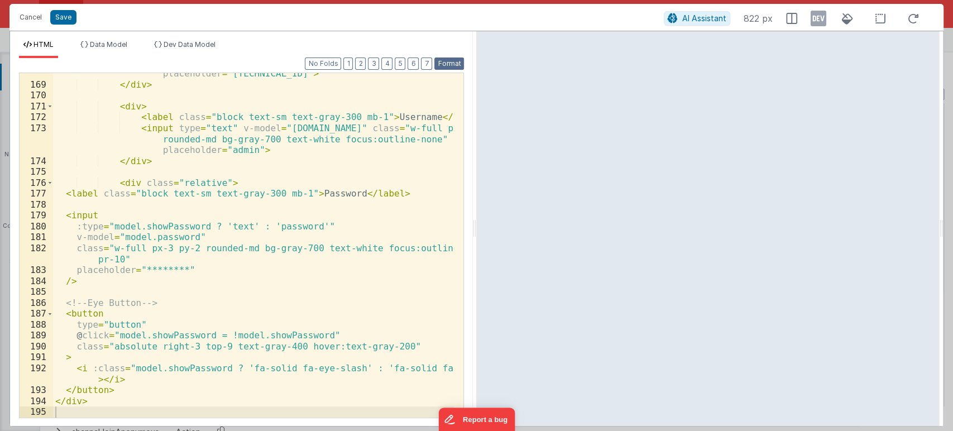 The width and height of the screenshot is (953, 431). Describe the element at coordinates (758, 18) in the screenshot. I see `span: 822 px` at that location.